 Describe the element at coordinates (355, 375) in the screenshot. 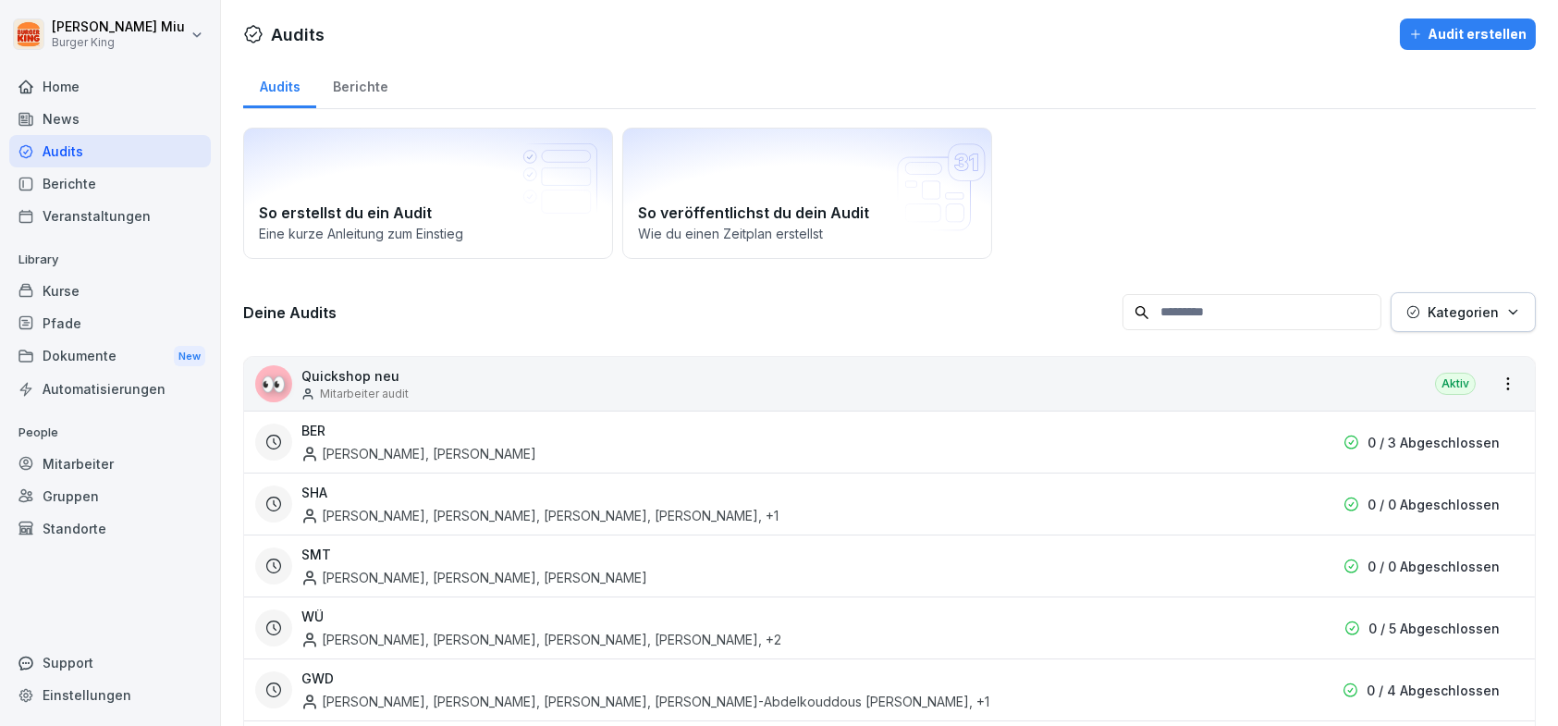

I see `p: Quickshop neu` at that location.